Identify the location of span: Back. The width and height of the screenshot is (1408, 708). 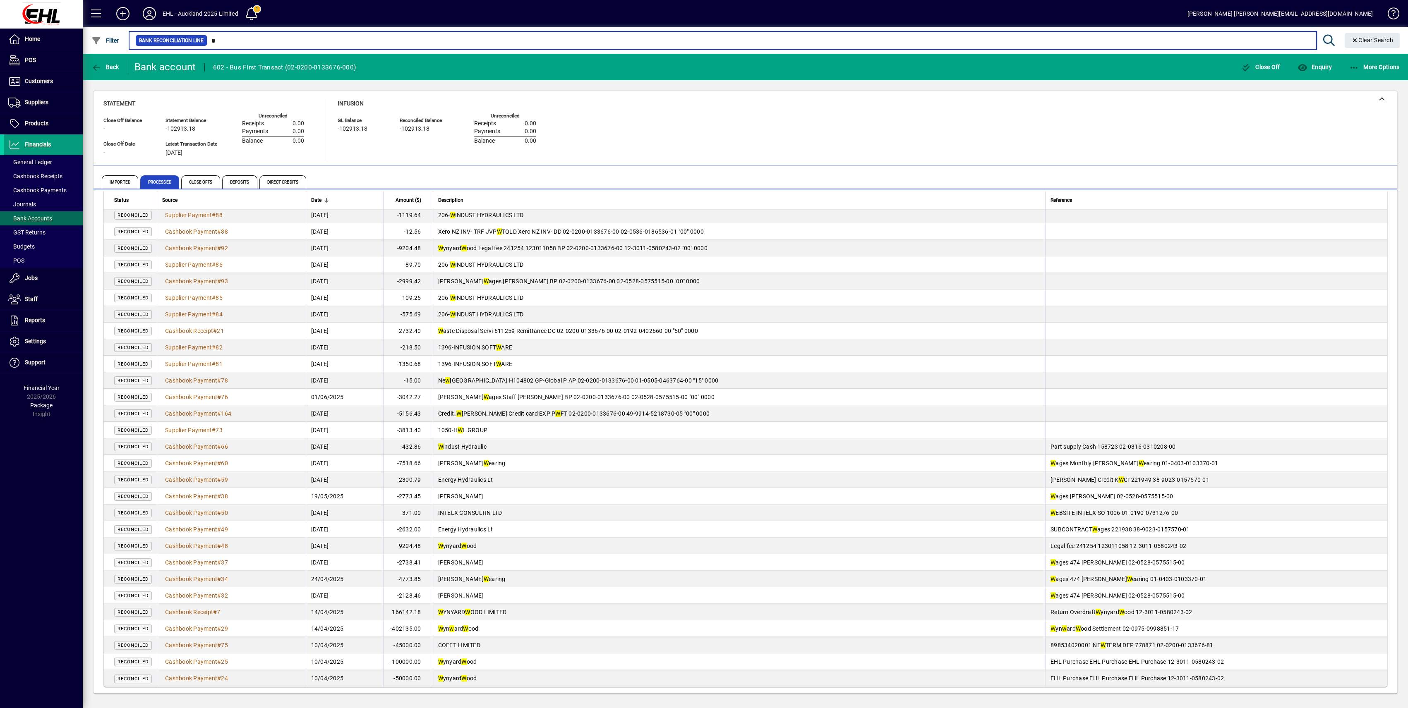
(105, 67).